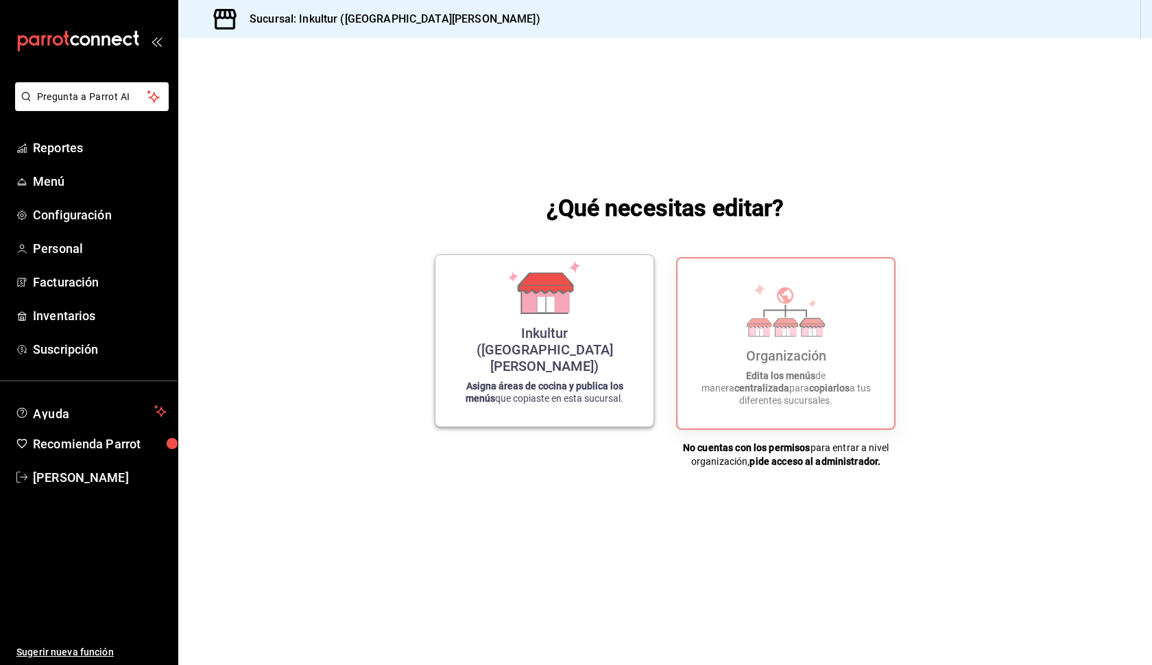  I want to click on p: de manera para a tus diferentes sucursales., so click(786, 388).